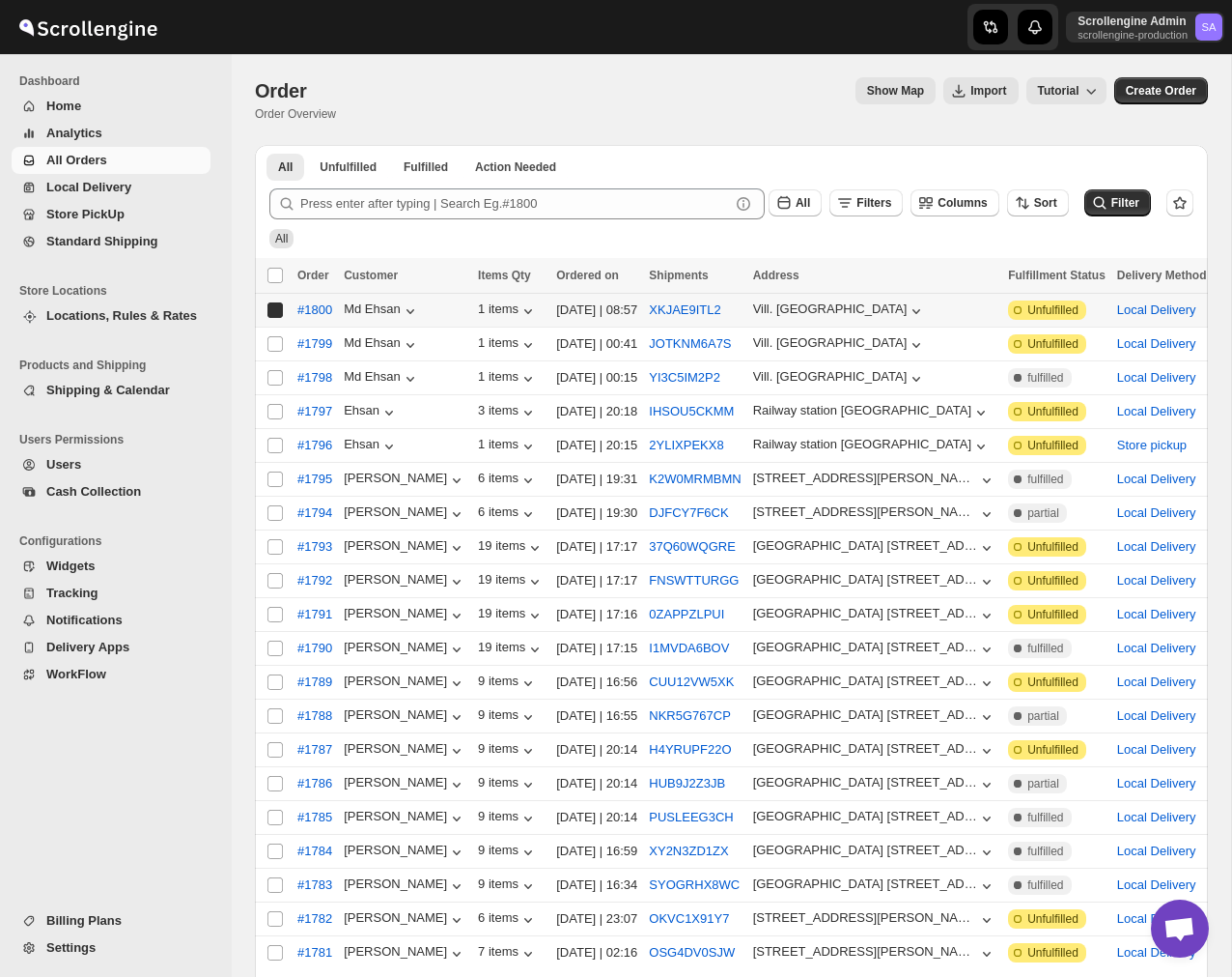 This screenshot has height=977, width=1232. What do you see at coordinates (315, 885) in the screenshot?
I see `span: #1783` at bounding box center [315, 885].